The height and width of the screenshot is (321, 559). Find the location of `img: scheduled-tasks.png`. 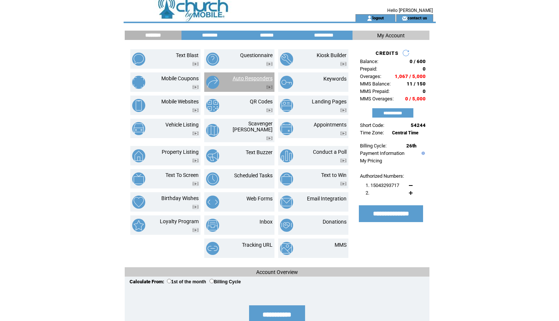

img: scheduled-tasks.png is located at coordinates (212, 179).